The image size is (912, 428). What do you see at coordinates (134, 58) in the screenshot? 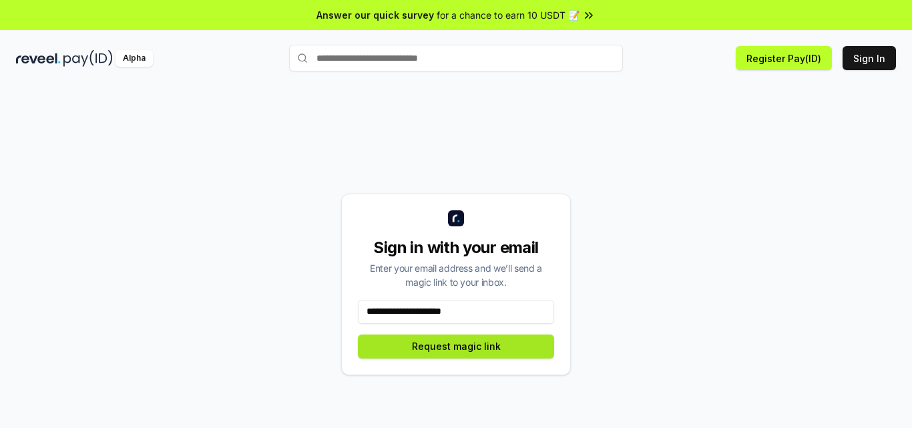
I see `div: Alpha` at bounding box center [134, 58].